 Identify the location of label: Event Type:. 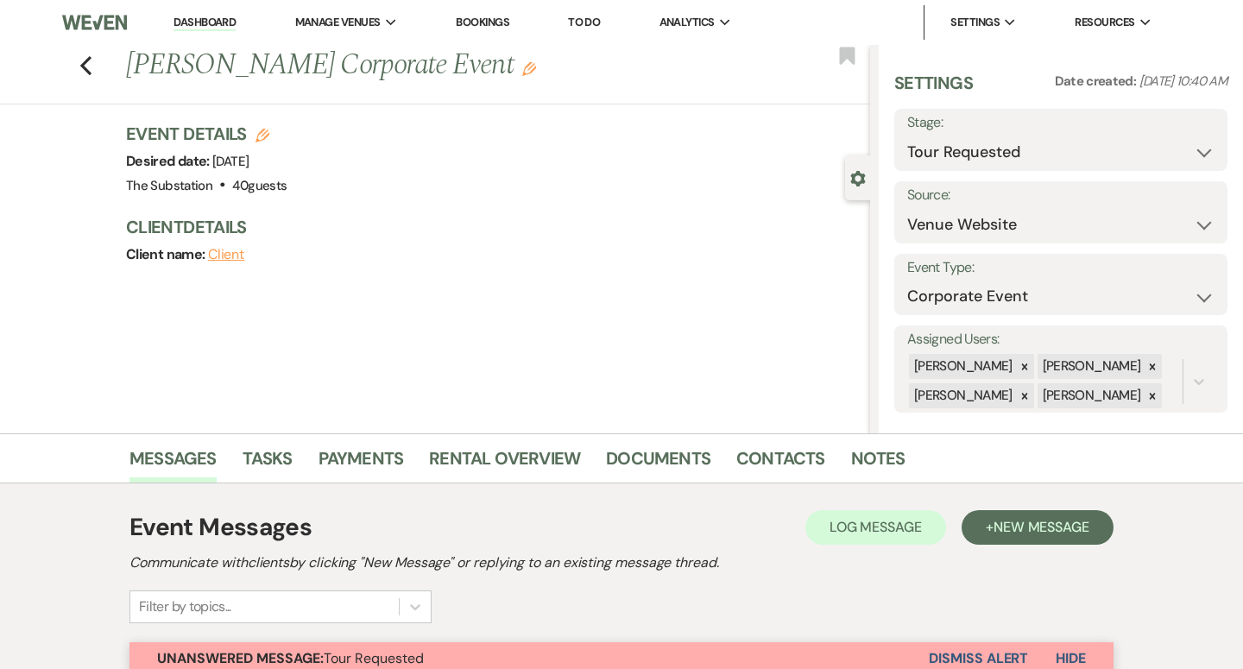
(1061, 268).